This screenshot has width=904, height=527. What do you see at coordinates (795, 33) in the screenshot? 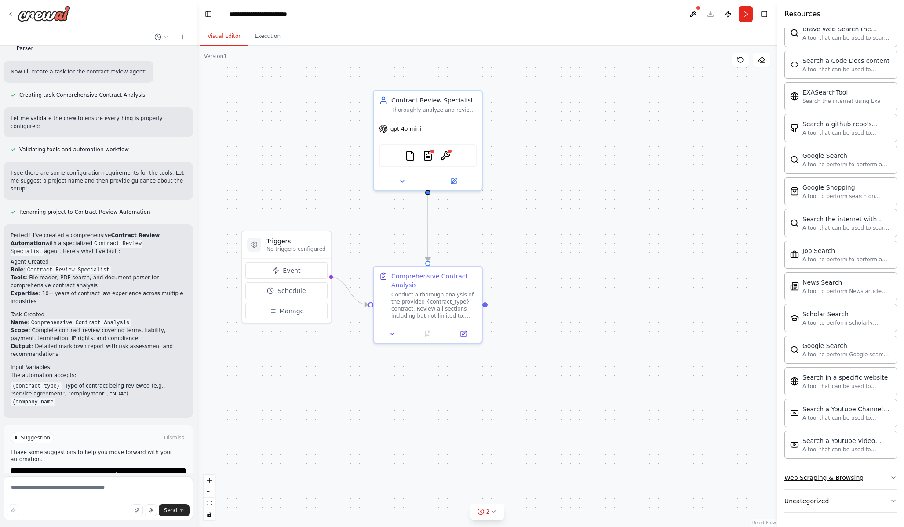
I see `img: Bravesearchtool` at bounding box center [795, 33].